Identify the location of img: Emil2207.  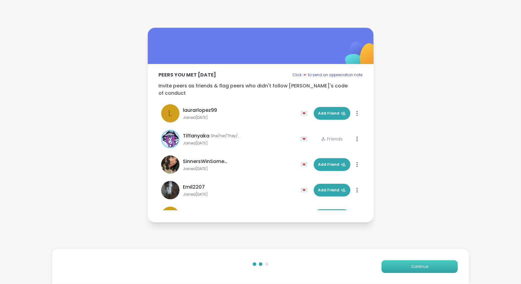
(170, 190).